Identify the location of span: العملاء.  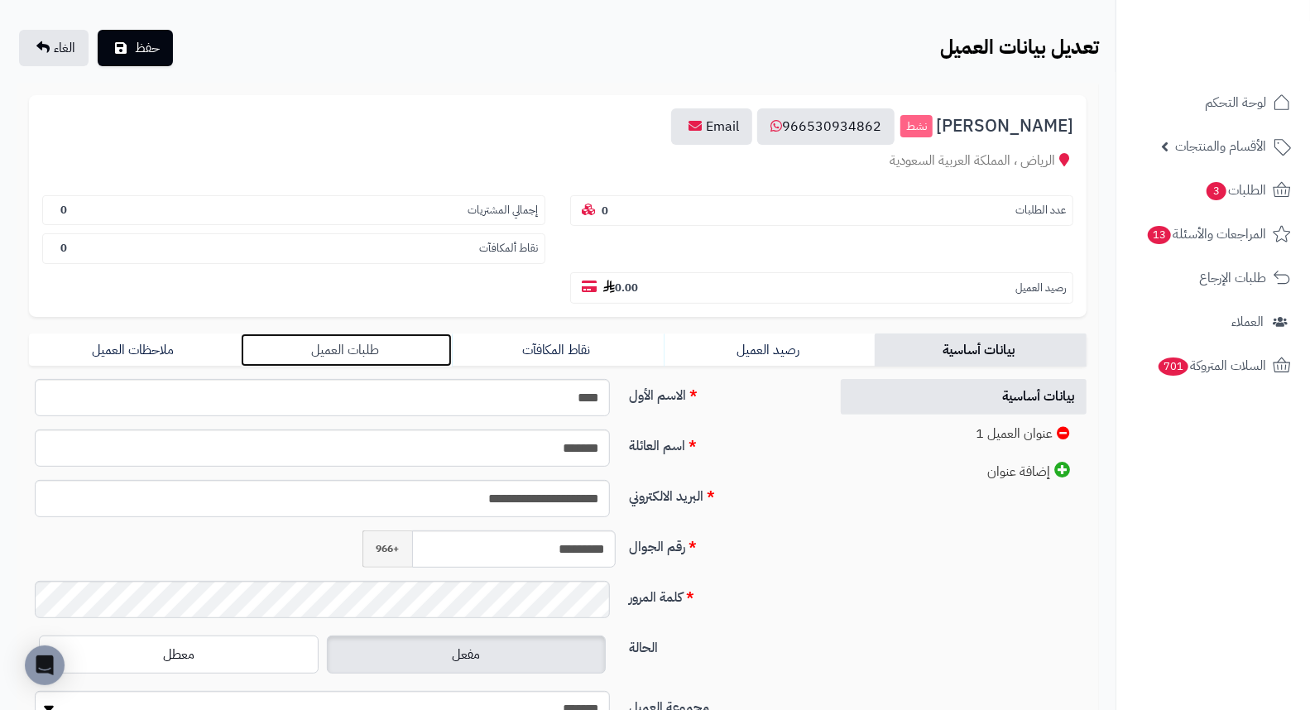
(1247, 322).